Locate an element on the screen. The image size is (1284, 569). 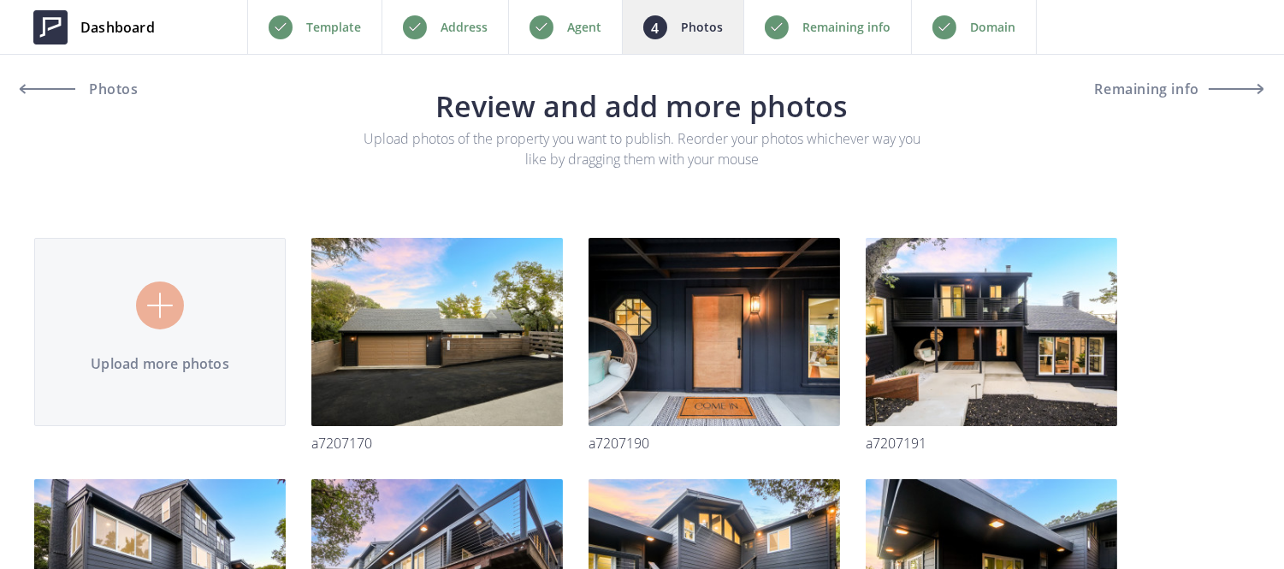
button: Remaining info is located at coordinates (1179, 89).